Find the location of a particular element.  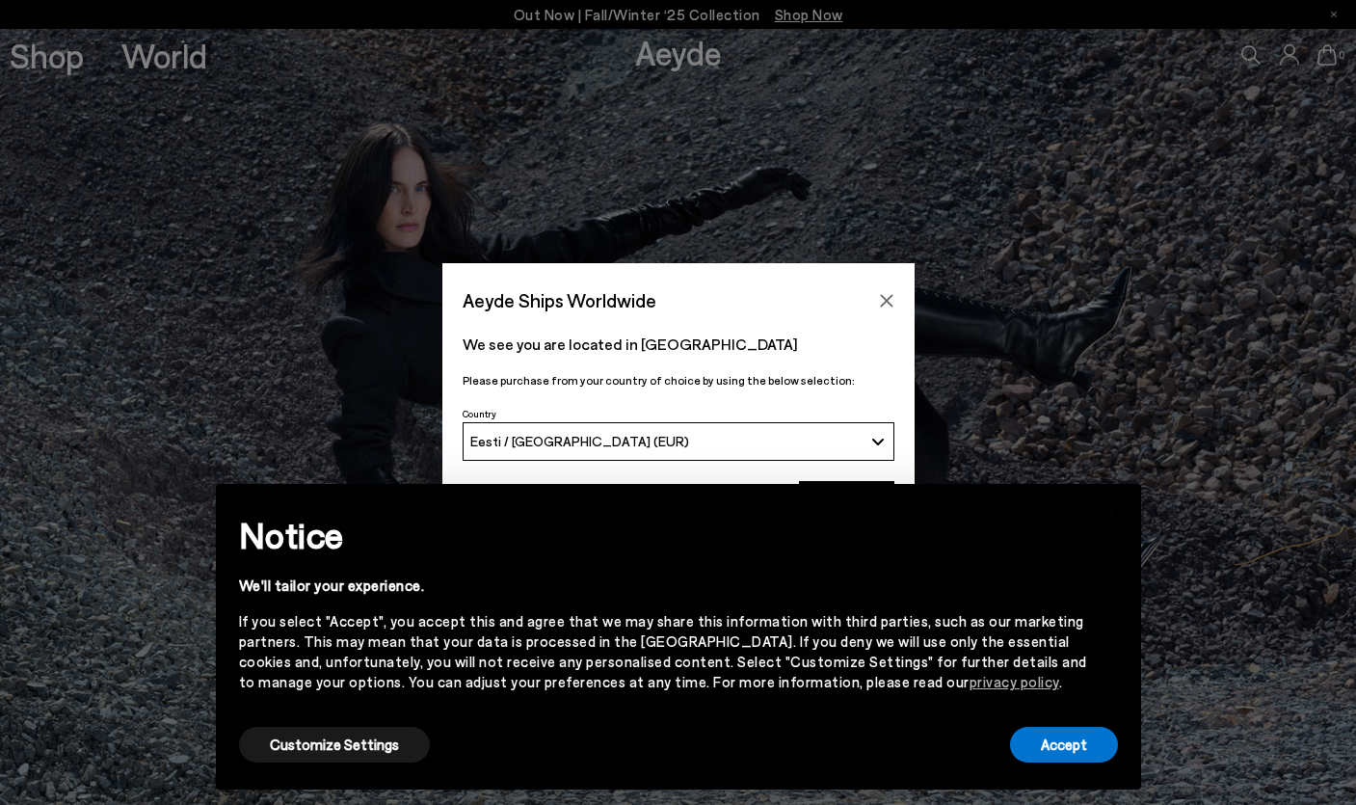

p: Please purchase from your country of choice by using the below selection: is located at coordinates (679, 380).